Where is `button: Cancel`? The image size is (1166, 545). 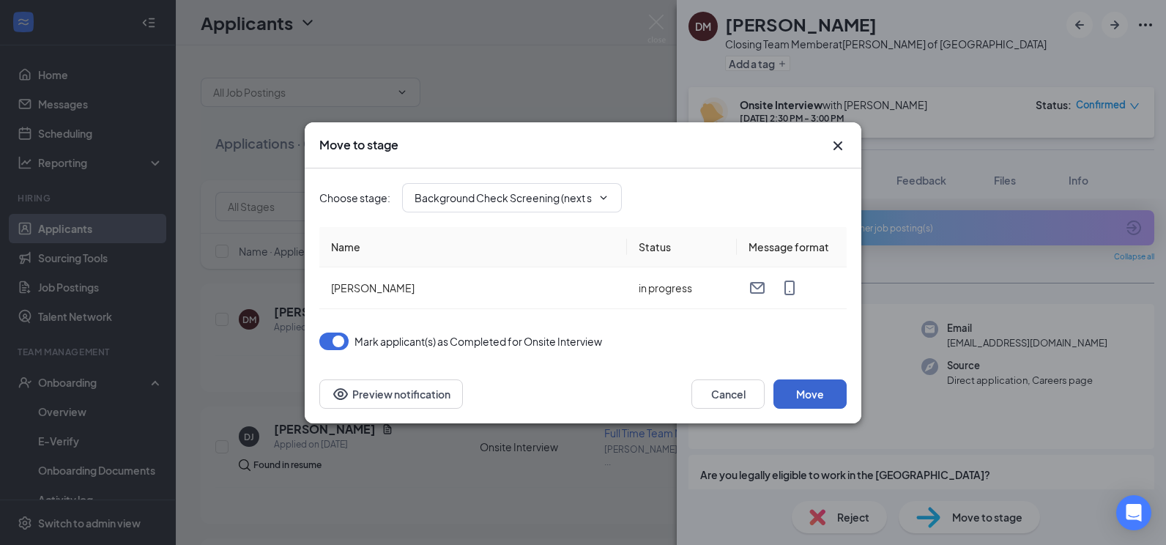 button: Cancel is located at coordinates (728, 394).